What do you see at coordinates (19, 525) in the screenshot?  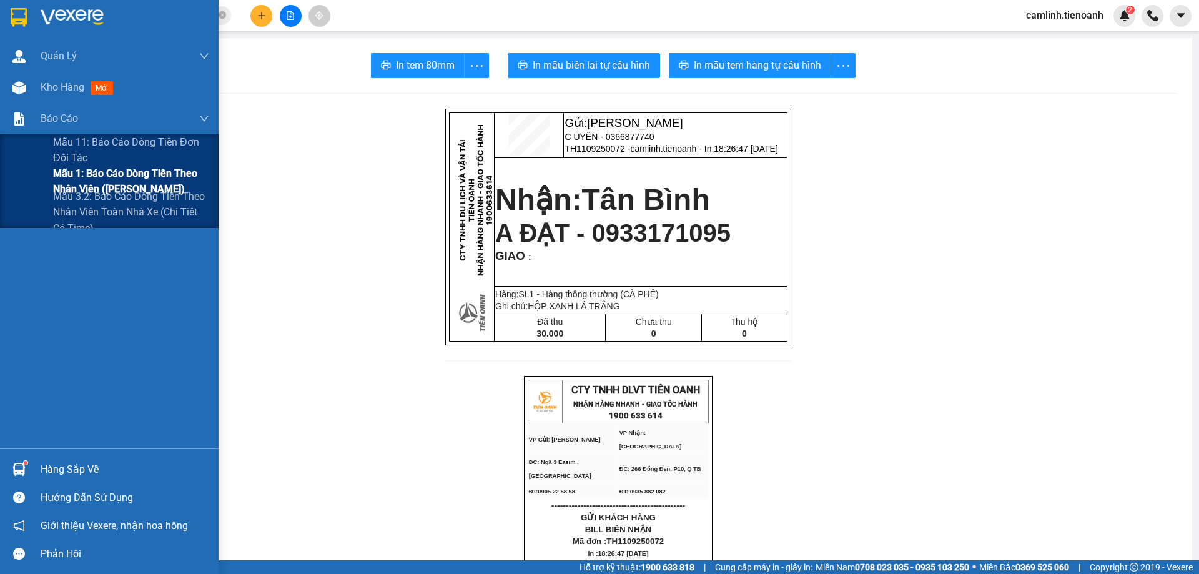 I see `span: notification` at bounding box center [19, 525].